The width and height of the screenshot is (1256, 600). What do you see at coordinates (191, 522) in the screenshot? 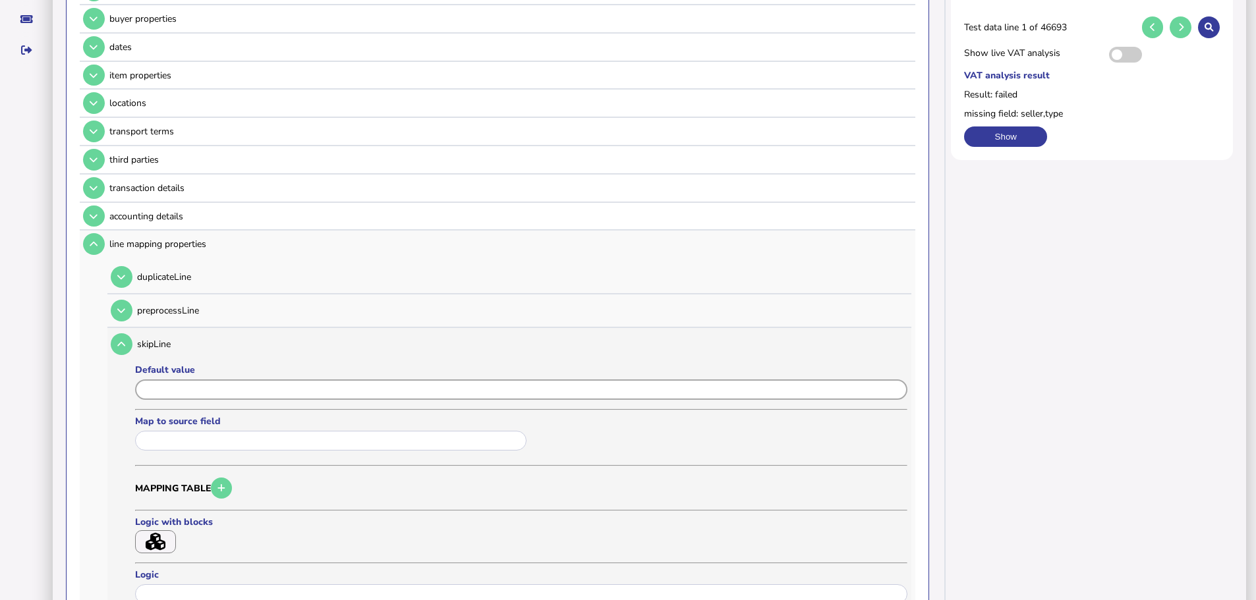
I see `label: Logic with blocks` at bounding box center [191, 522].